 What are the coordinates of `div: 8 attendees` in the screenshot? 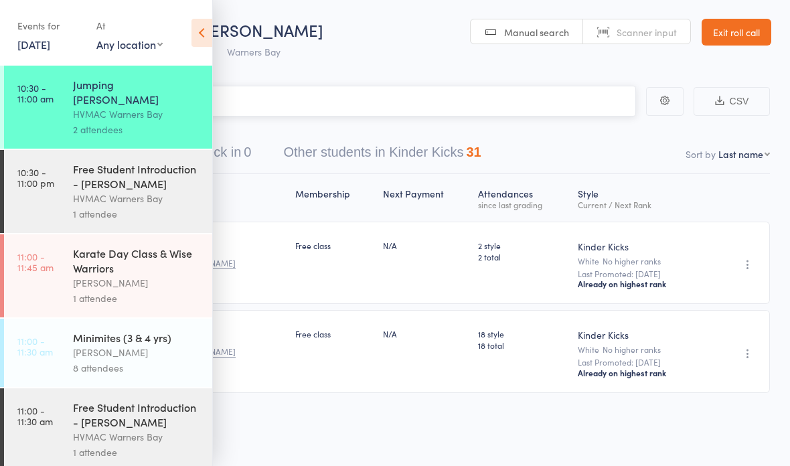 It's located at (137, 368).